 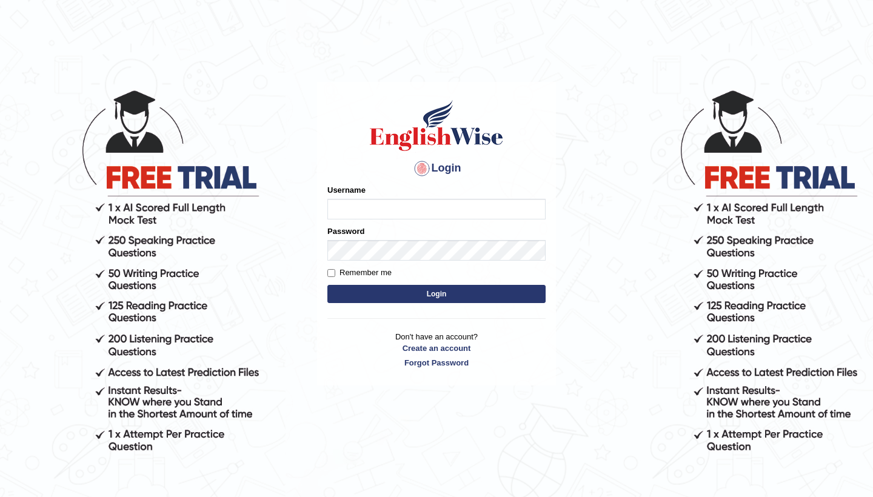 I want to click on label: Username, so click(x=346, y=190).